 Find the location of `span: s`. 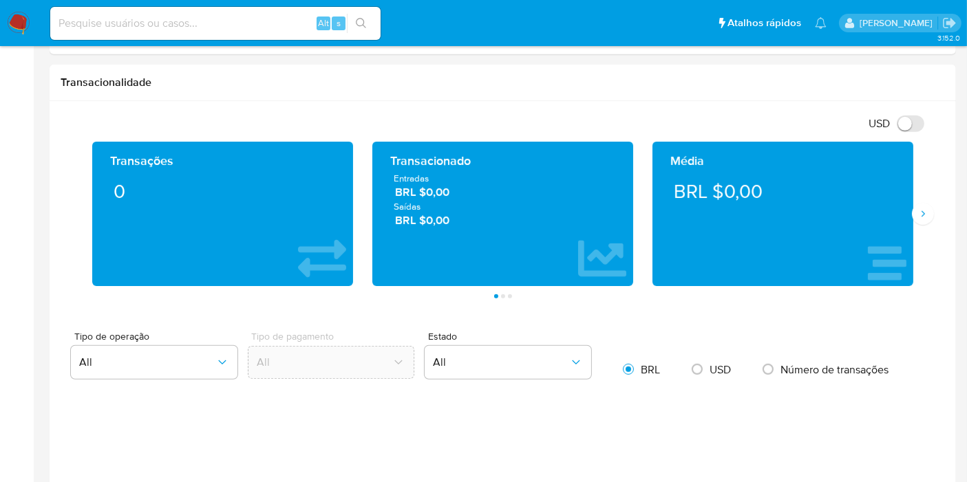

span: s is located at coordinates (339, 23).